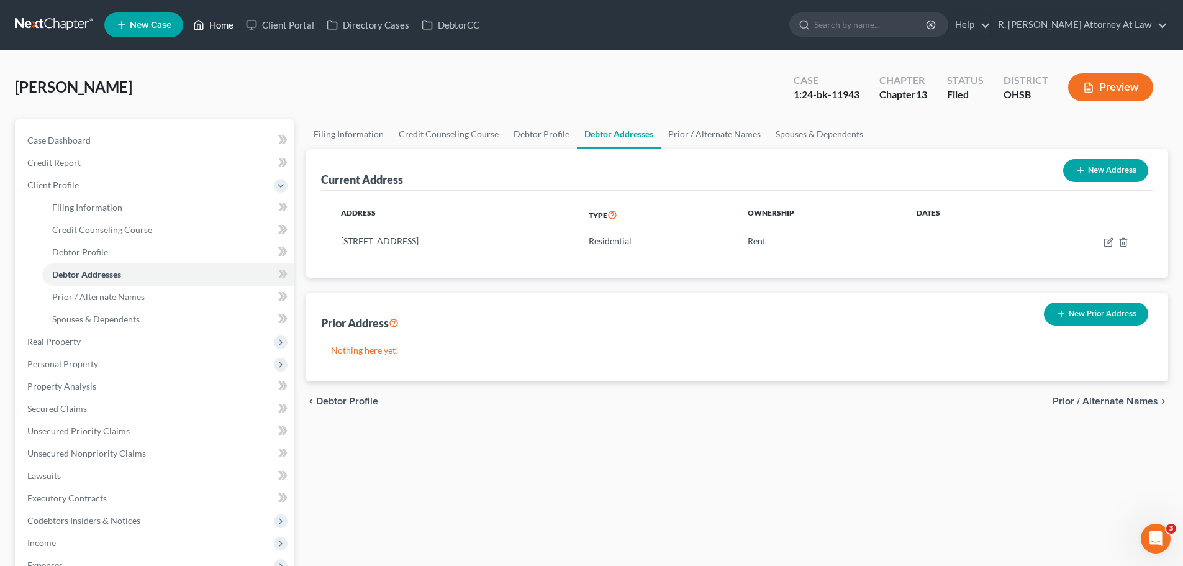 This screenshot has height=566, width=1183. Describe the element at coordinates (87, 207) in the screenshot. I see `span: Filing Information` at that location.